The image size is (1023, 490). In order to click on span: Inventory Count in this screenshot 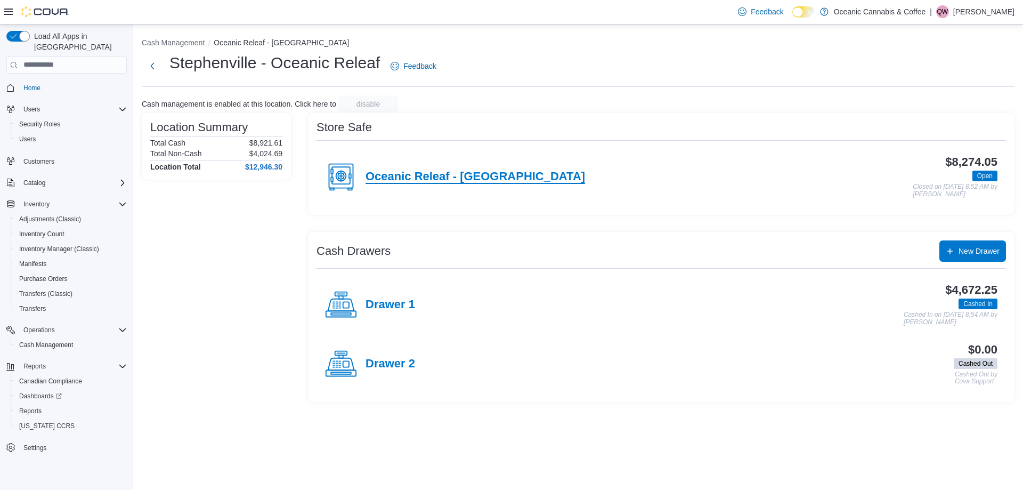, I will do `click(42, 234)`.